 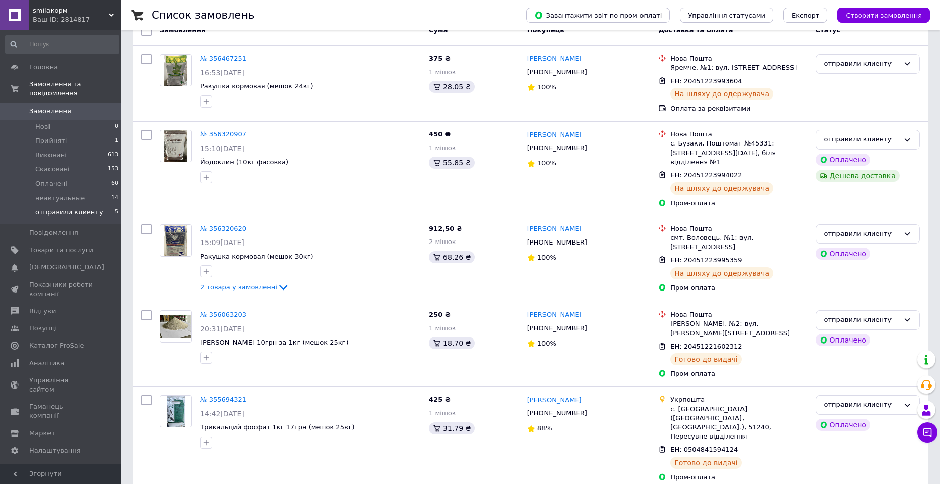 What do you see at coordinates (116, 127) in the screenshot?
I see `span: 0` at bounding box center [116, 127].